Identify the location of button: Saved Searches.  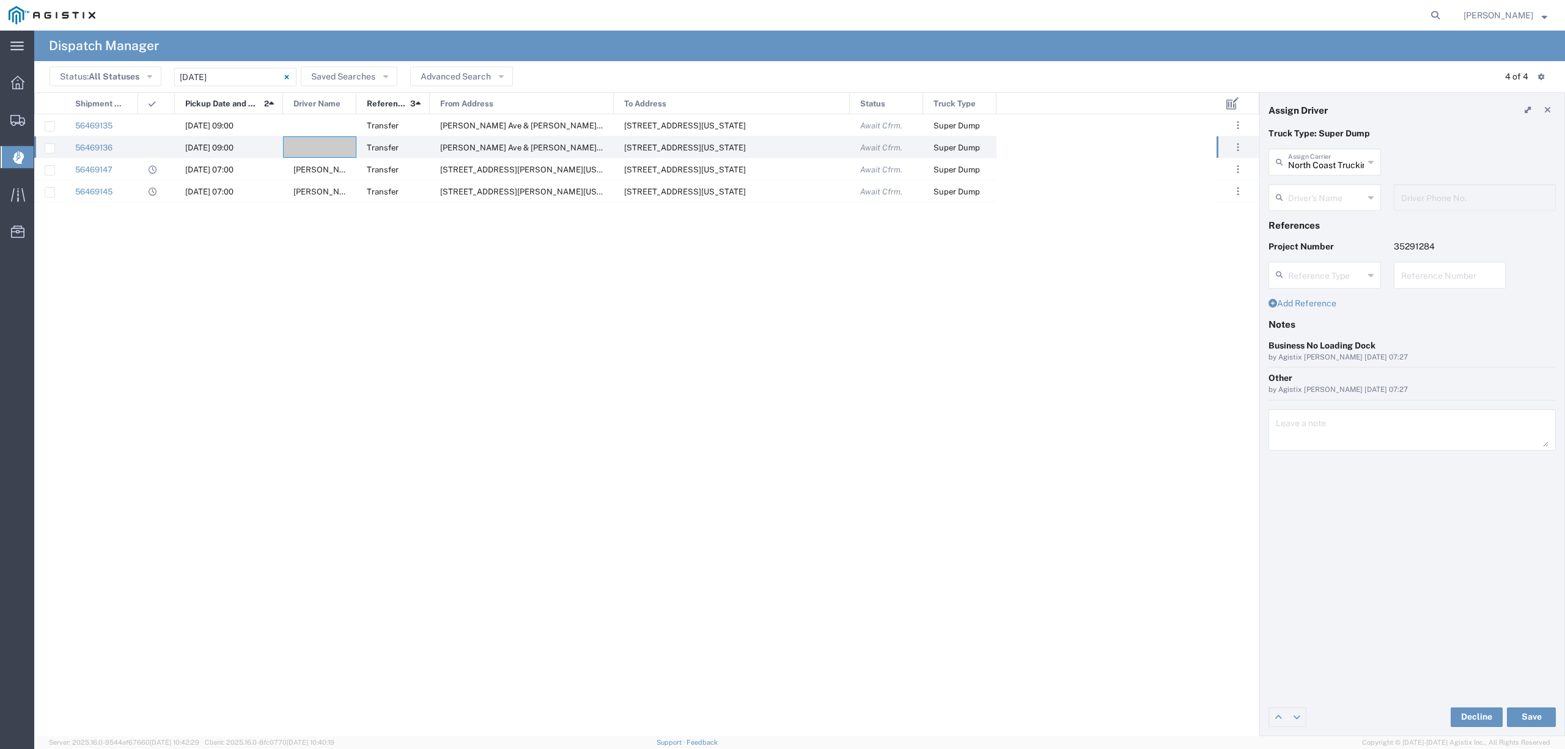
(349, 76).